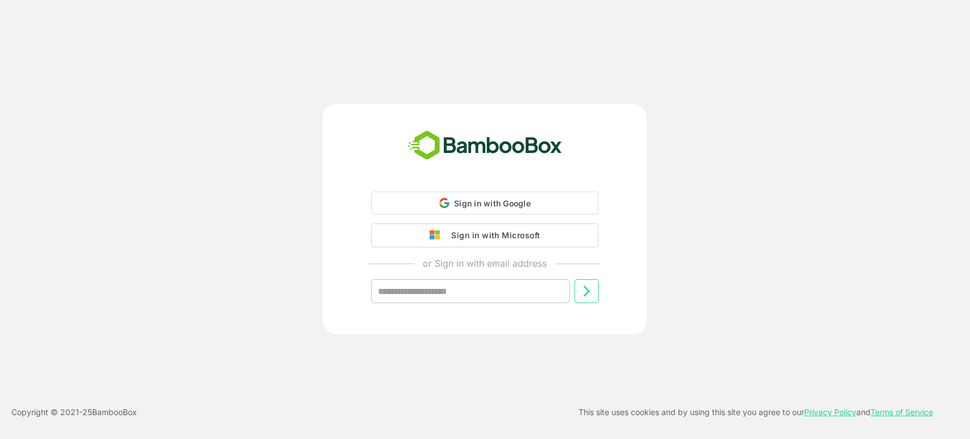 This screenshot has height=439, width=970. What do you see at coordinates (485, 235) in the screenshot?
I see `button: Sign in with Microsoft` at bounding box center [485, 235].